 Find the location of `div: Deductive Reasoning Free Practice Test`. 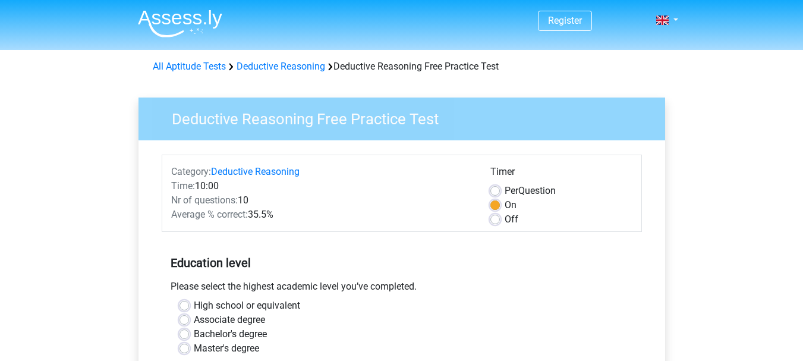

div: Deductive Reasoning Free Practice Test is located at coordinates (402, 67).